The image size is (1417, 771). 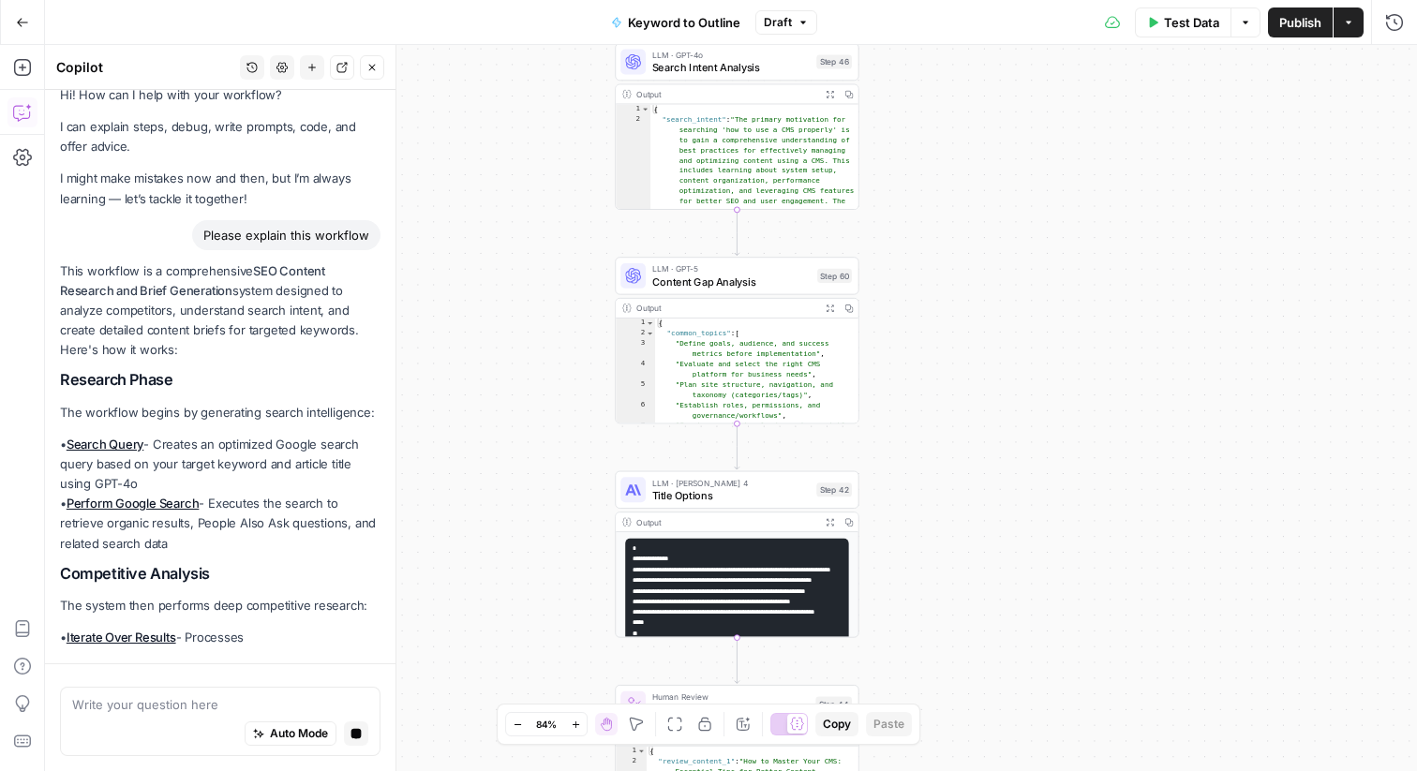 What do you see at coordinates (732, 268) in the screenshot?
I see `span: LLM · GPT-5` at bounding box center [732, 268].